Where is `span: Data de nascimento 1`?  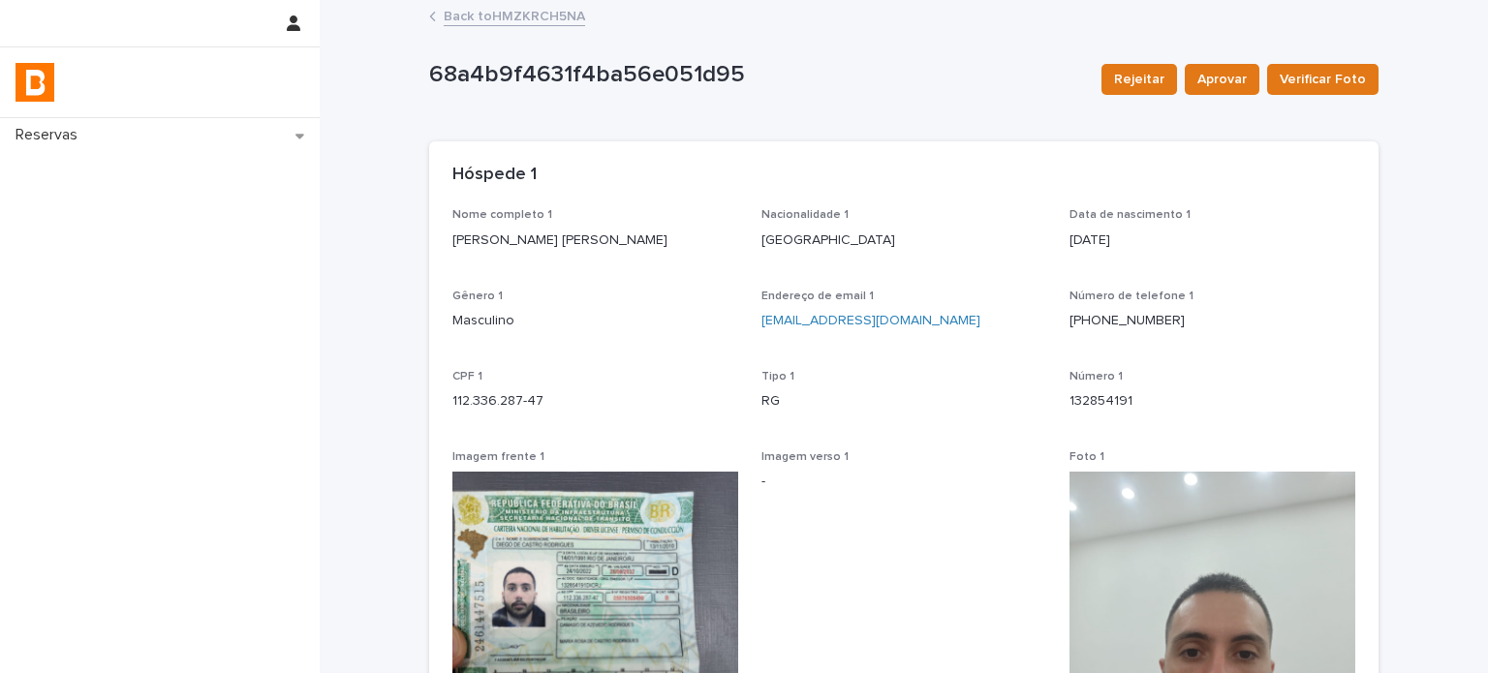
span: Data de nascimento 1 is located at coordinates (1130, 215).